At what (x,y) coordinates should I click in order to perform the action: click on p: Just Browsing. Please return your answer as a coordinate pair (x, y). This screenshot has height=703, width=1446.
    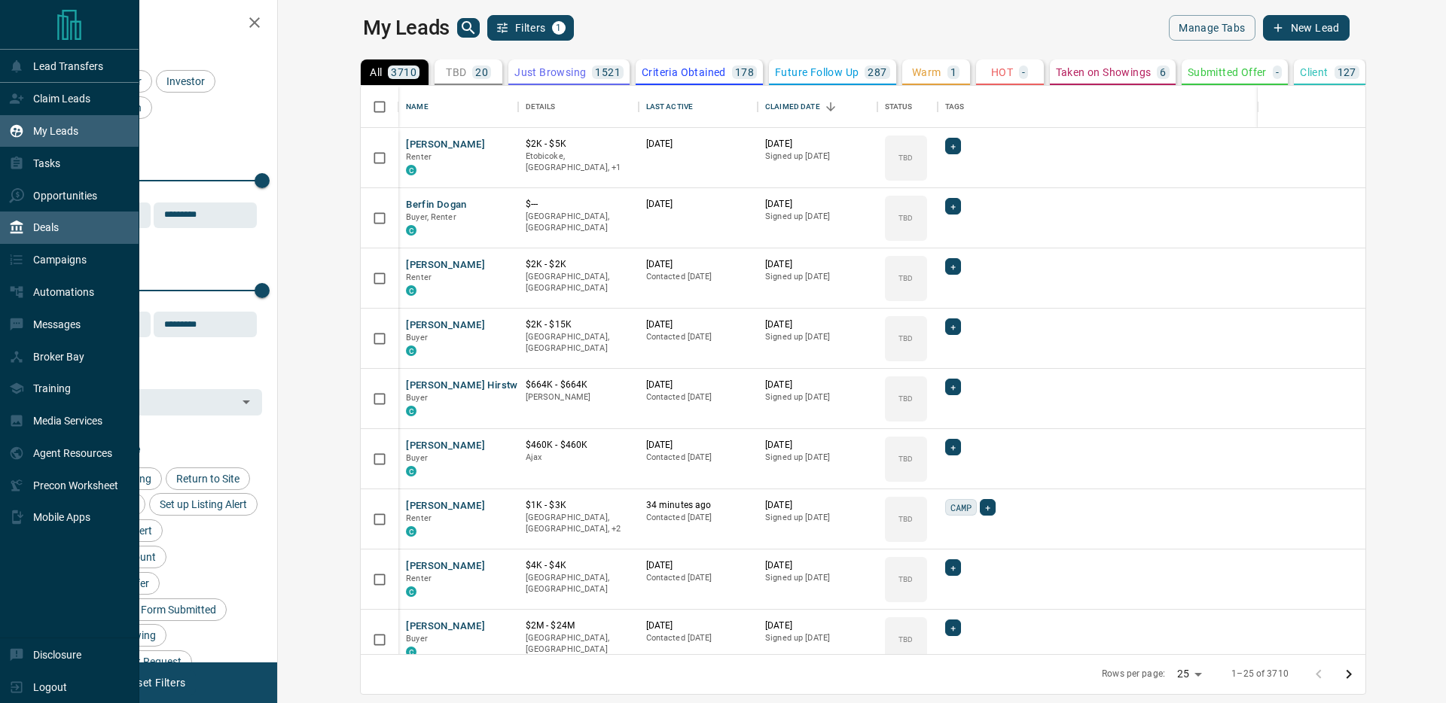
    Looking at the image, I should click on (550, 72).